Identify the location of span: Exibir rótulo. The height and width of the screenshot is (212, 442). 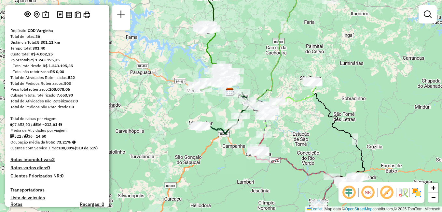
(387, 192).